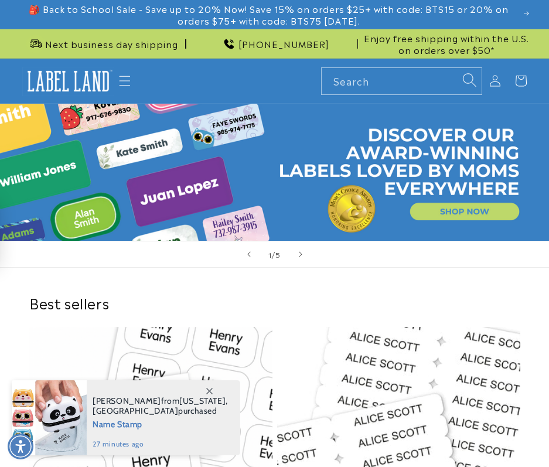 The image size is (549, 467). I want to click on h2: Best sellers, so click(274, 302).